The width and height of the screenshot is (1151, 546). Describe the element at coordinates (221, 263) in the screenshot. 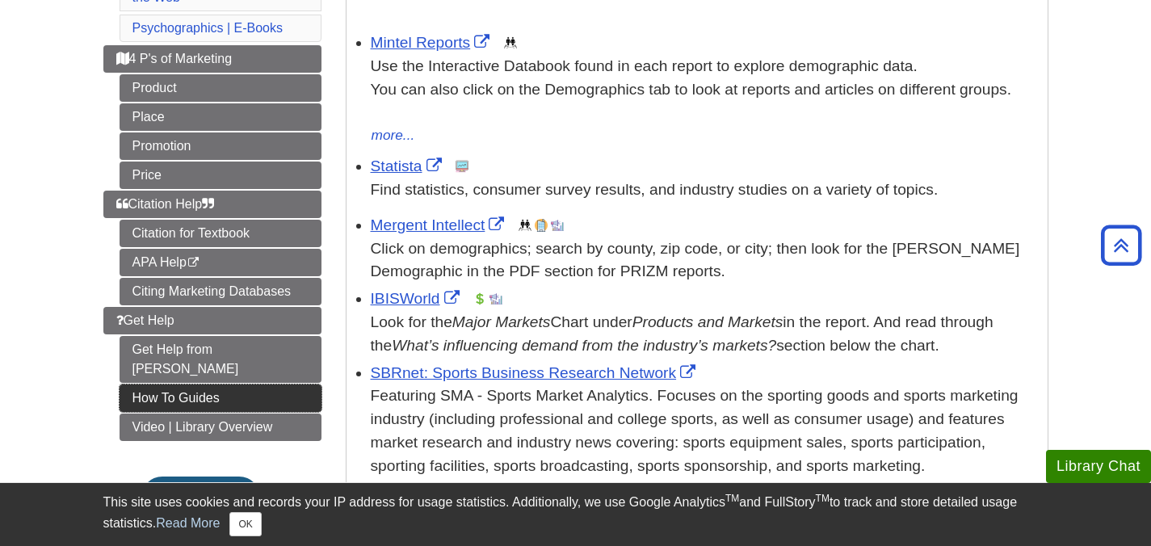

I see `a: APA Help` at that location.